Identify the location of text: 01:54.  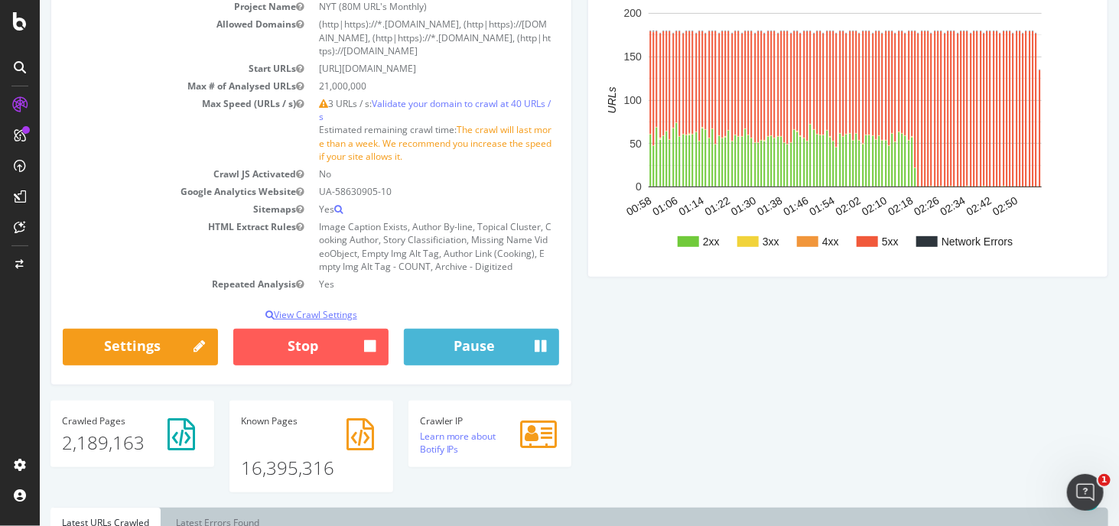
(782, 206).